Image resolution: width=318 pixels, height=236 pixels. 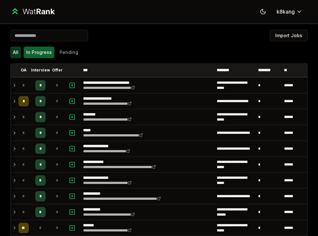 I want to click on a: WatRank, so click(x=32, y=12).